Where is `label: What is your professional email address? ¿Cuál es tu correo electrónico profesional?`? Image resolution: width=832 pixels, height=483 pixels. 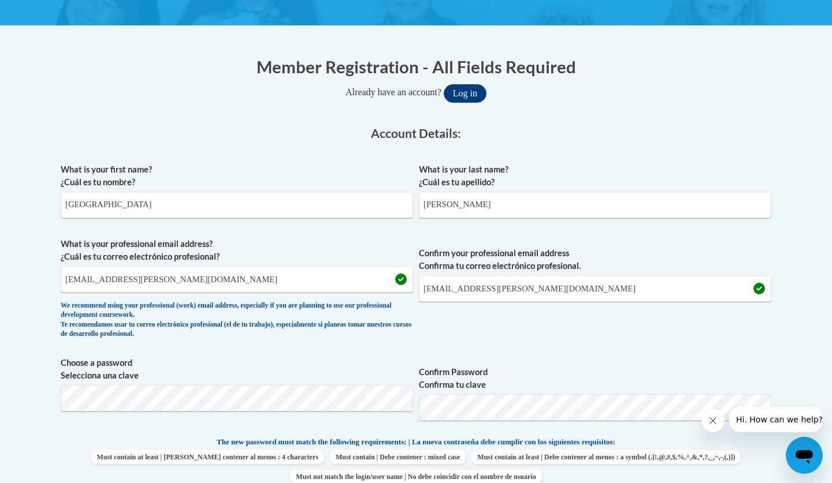 label: What is your professional email address? ¿Cuál es tu correo electrónico profesional? is located at coordinates (237, 251).